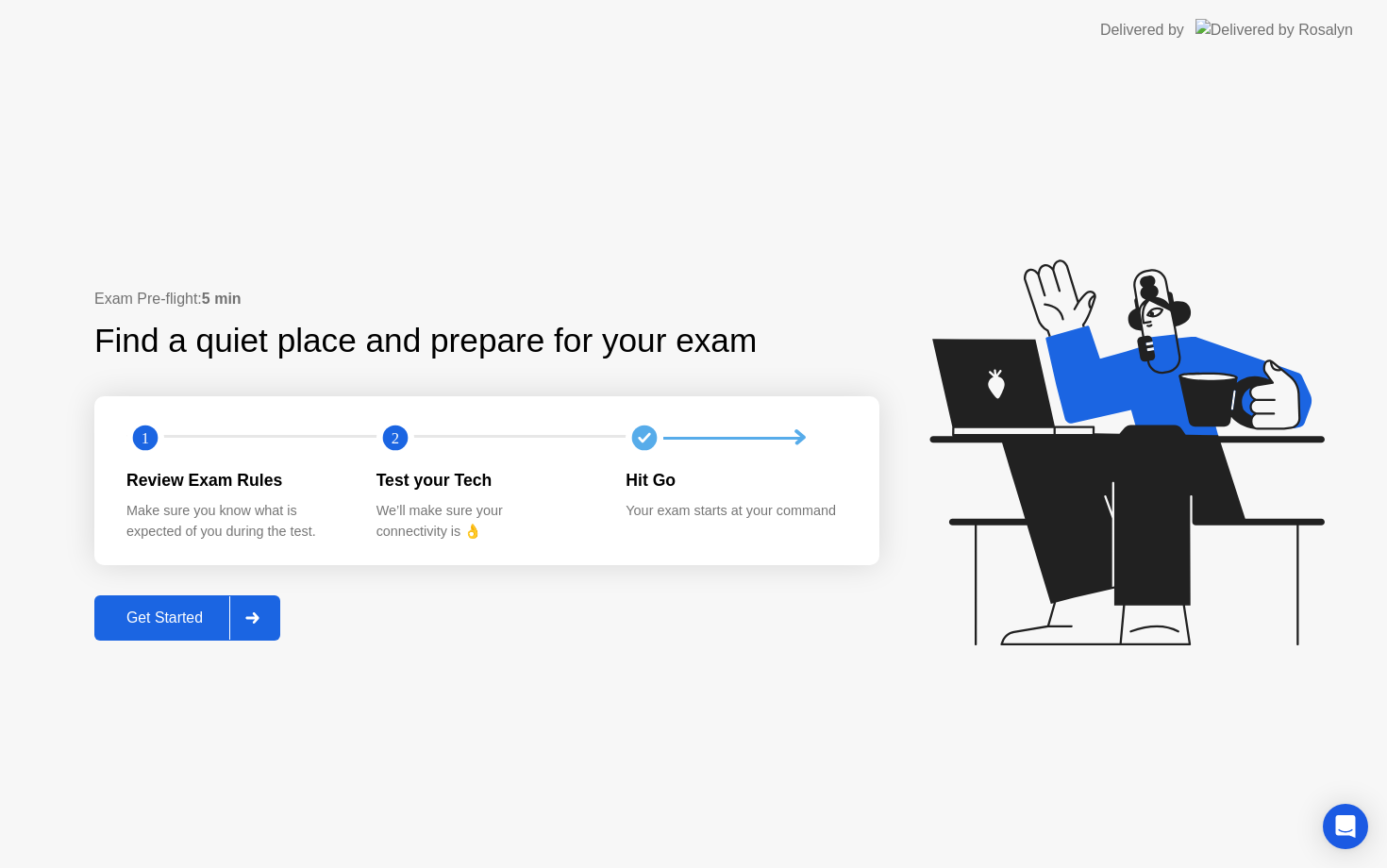 The height and width of the screenshot is (868, 1387). What do you see at coordinates (1141, 30) in the screenshot?
I see `div: Delivered by` at bounding box center [1141, 30].